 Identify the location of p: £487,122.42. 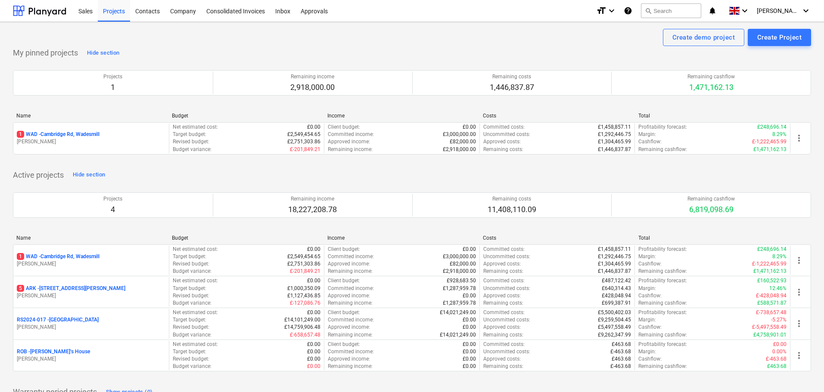
(616, 281).